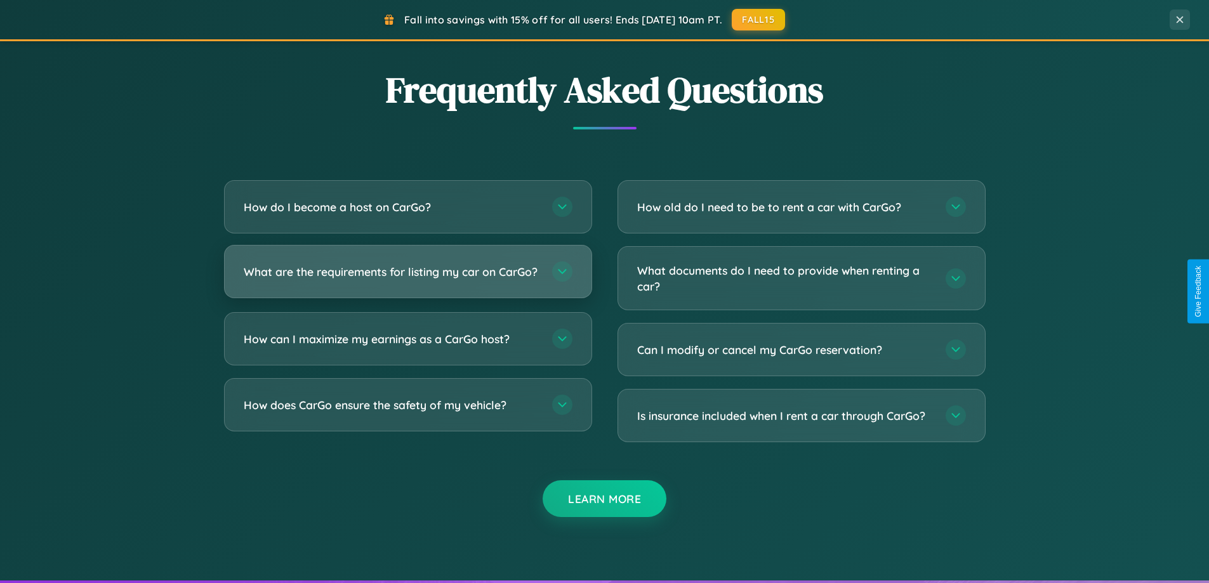  Describe the element at coordinates (604, 499) in the screenshot. I see `button: Learn More` at that location.